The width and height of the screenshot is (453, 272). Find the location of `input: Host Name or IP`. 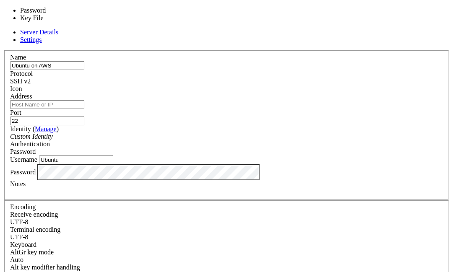

input: Host Name or IP is located at coordinates (47, 104).